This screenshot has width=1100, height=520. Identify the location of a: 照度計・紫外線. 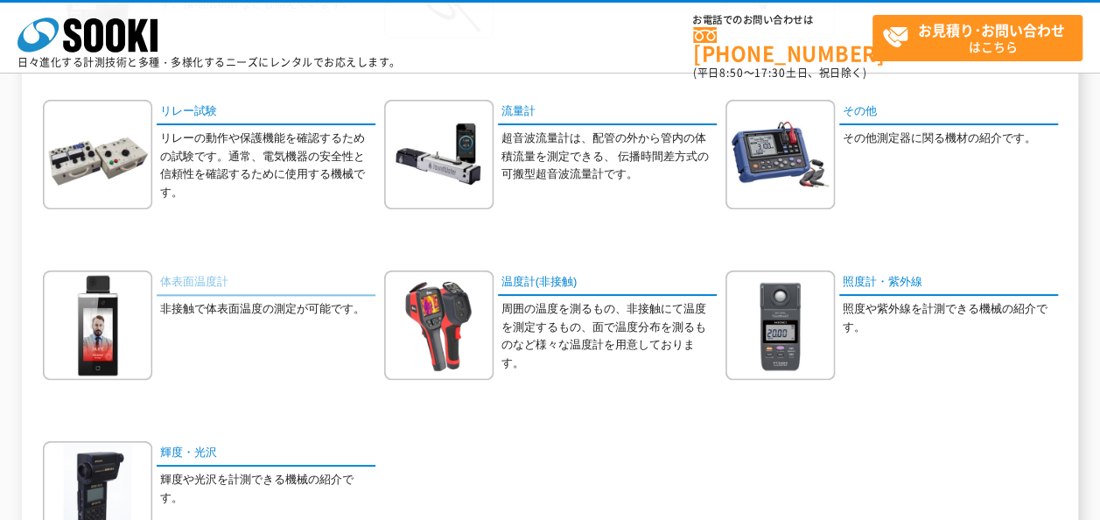
(948, 283).